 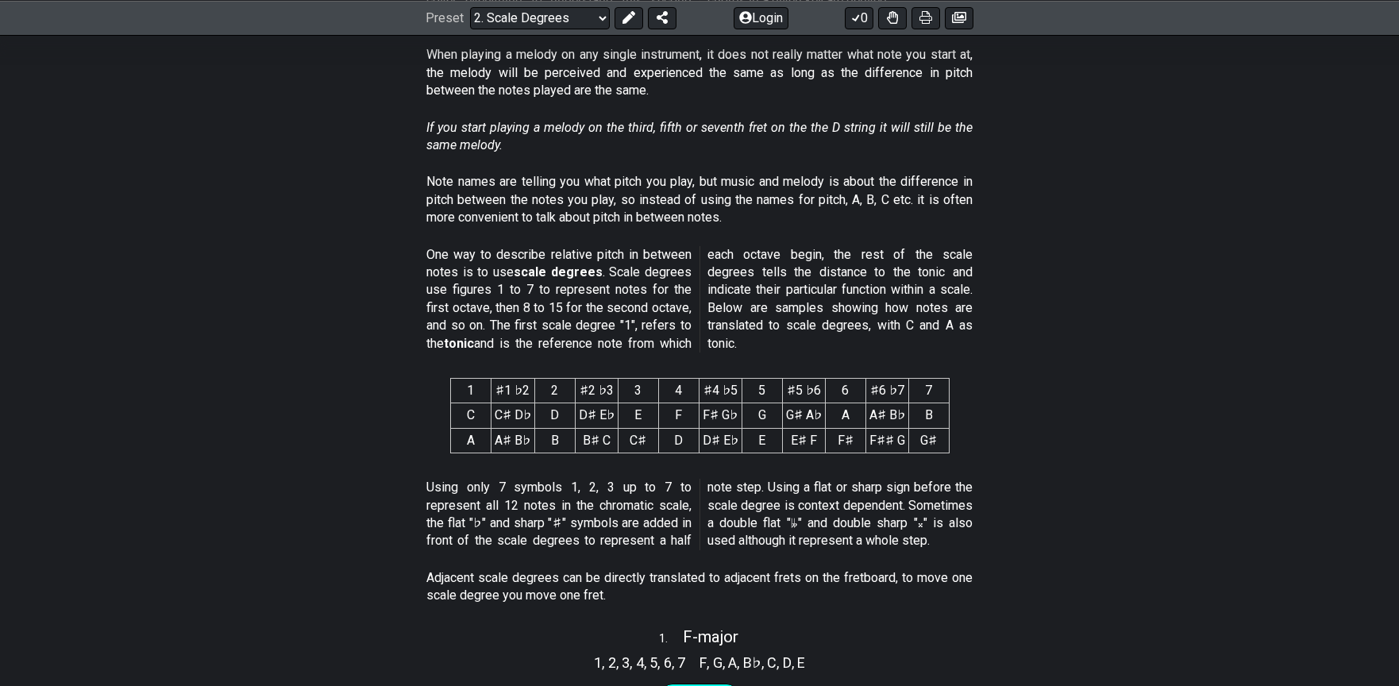 I want to click on em: If you start playing a melody on the third, fifth or seventh fret on the the D string it will sti..., so click(x=699, y=136).